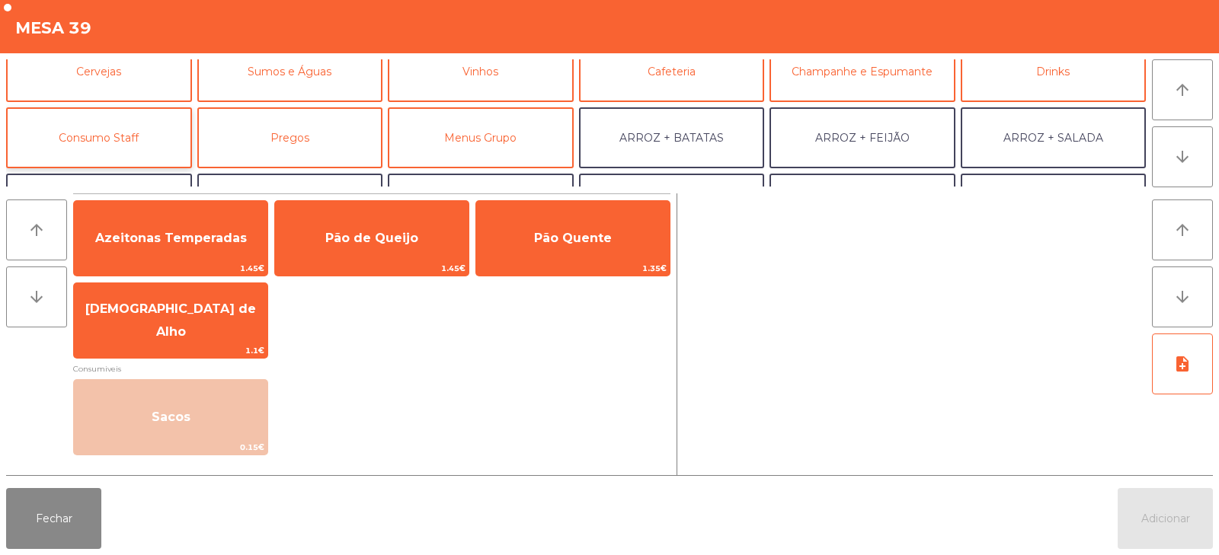 The width and height of the screenshot is (1219, 555). I want to click on span: Pão Quente, so click(573, 238).